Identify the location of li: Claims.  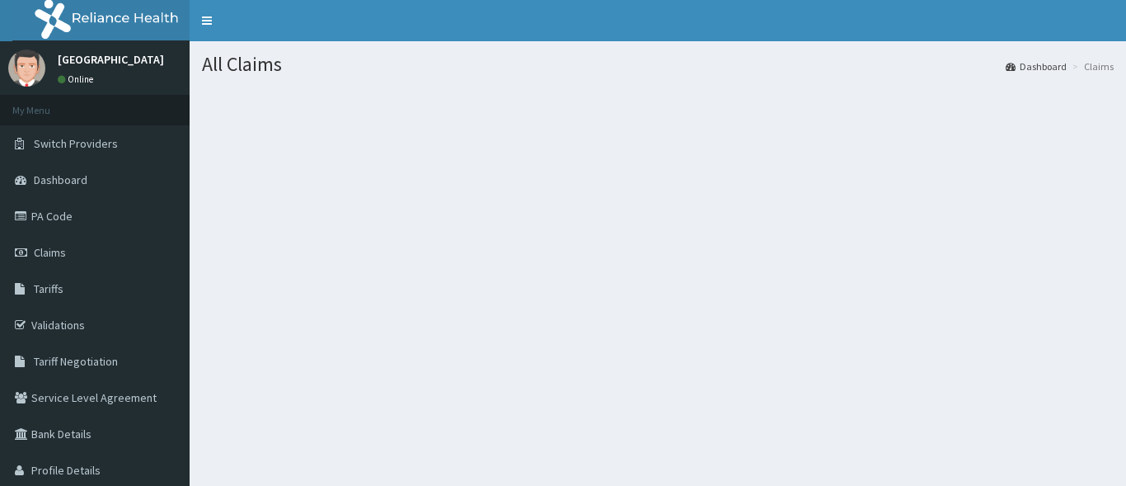
(1091, 66).